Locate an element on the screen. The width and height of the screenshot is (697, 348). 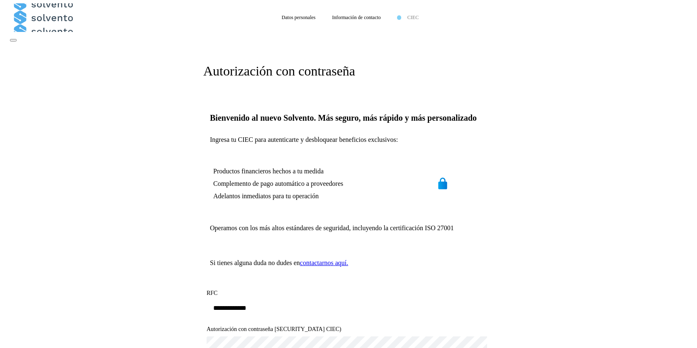
img: secure is located at coordinates (443, 184).